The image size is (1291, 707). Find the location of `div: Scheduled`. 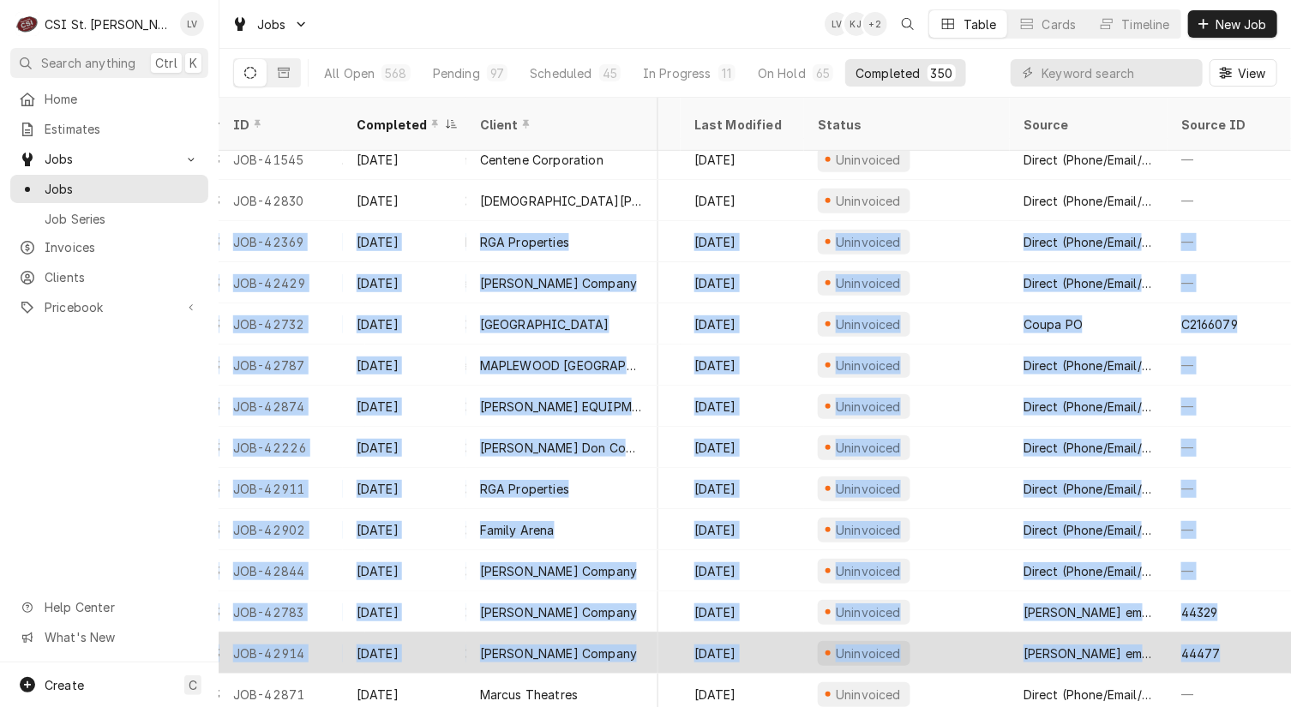

div: Scheduled is located at coordinates (560, 73).